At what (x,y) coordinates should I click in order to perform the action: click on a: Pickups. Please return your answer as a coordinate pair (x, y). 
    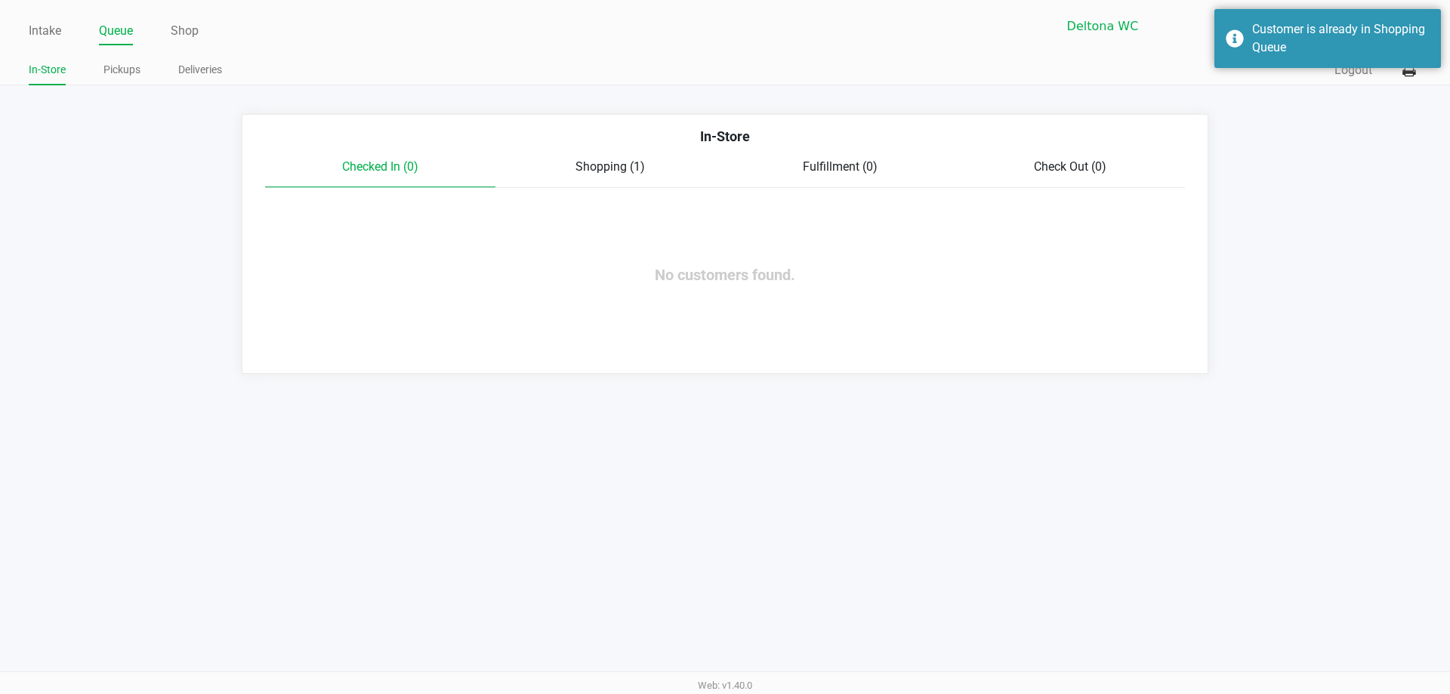
    Looking at the image, I should click on (122, 69).